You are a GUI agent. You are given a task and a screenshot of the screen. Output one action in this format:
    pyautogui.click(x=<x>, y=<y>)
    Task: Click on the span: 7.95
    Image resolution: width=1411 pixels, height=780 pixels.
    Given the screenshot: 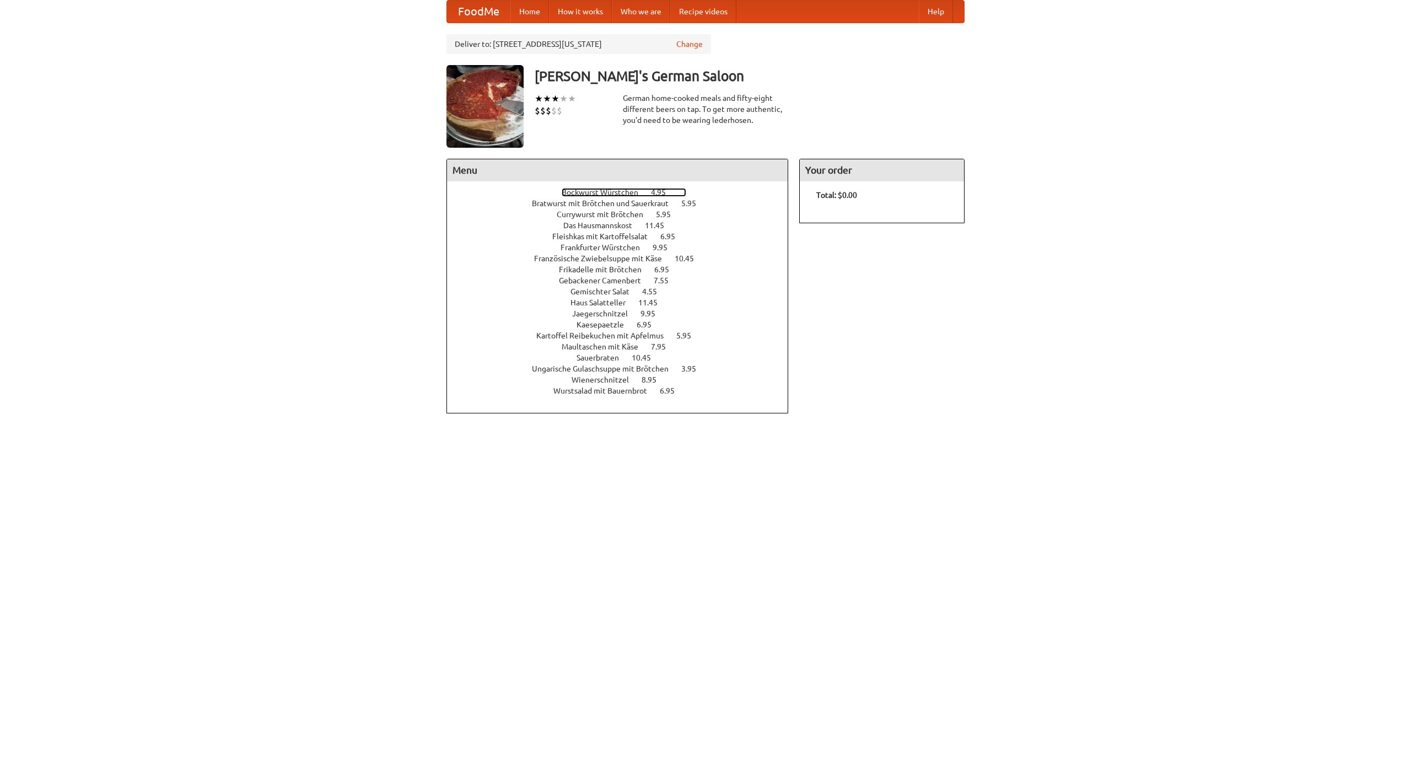 What is the action you would take?
    pyautogui.click(x=664, y=347)
    